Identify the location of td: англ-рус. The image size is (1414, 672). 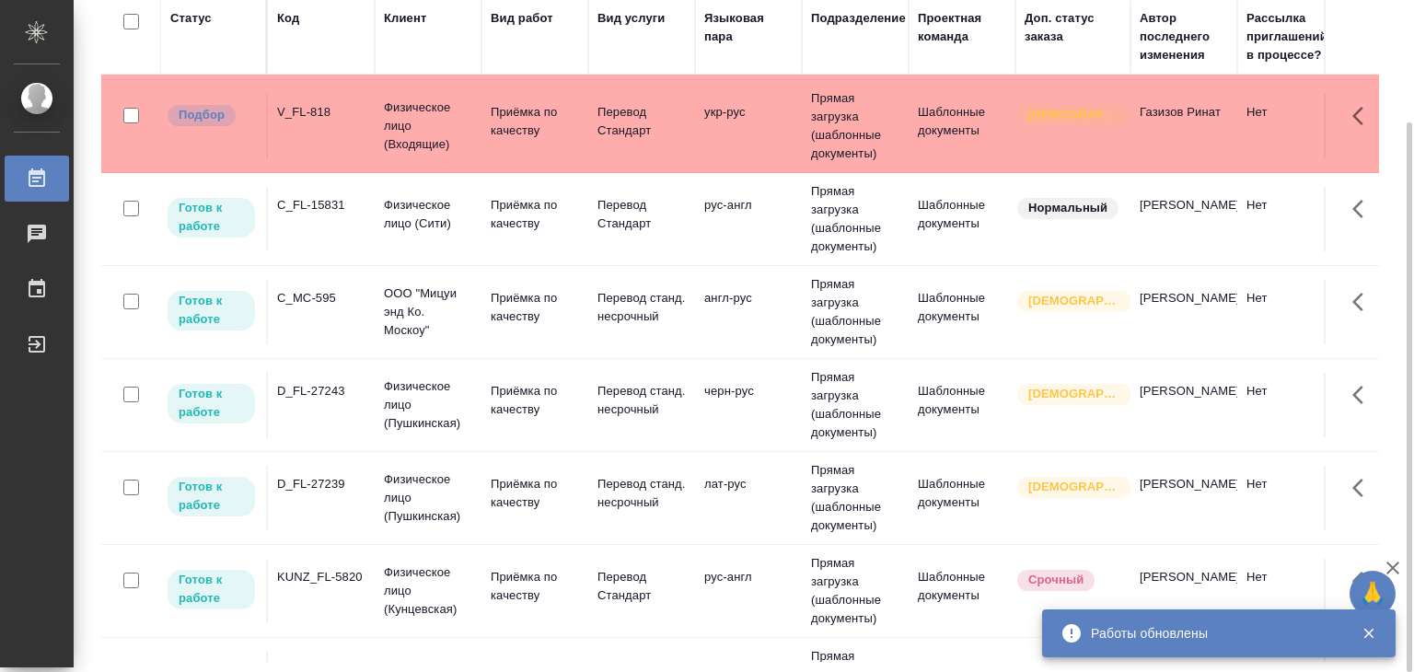
(748, 312).